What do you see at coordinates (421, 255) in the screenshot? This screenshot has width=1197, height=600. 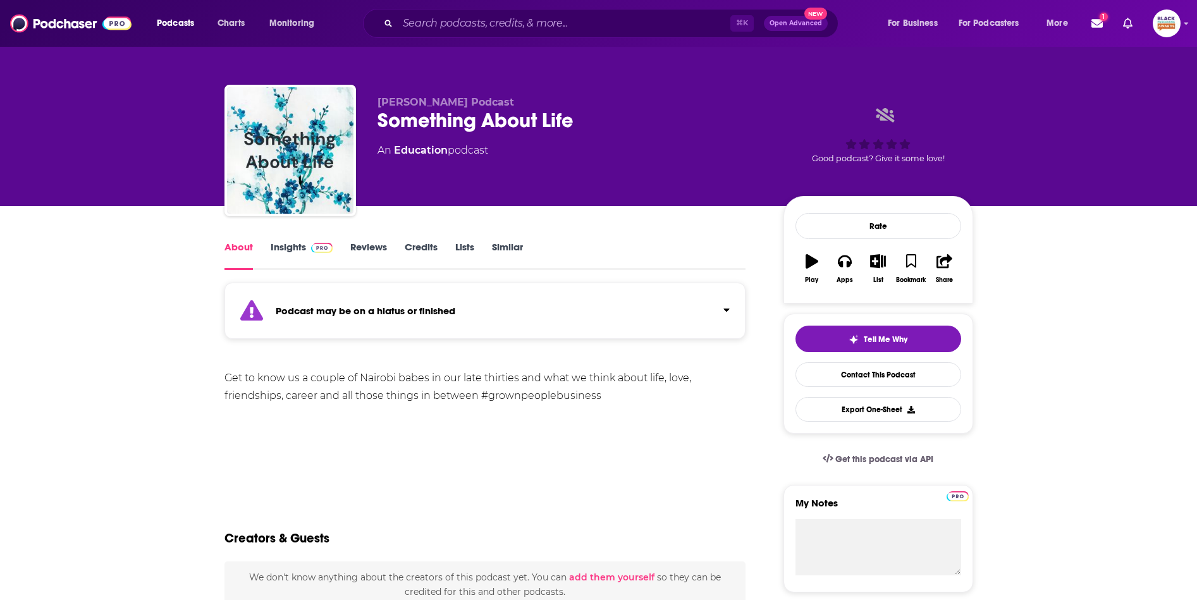 I see `a: Credits` at bounding box center [421, 255].